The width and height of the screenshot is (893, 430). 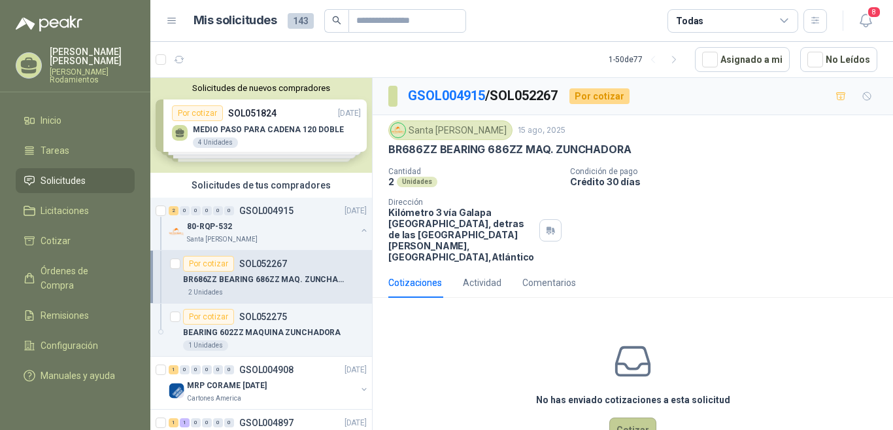 I want to click on button: Solicitudes de nuevos compradores, so click(x=261, y=88).